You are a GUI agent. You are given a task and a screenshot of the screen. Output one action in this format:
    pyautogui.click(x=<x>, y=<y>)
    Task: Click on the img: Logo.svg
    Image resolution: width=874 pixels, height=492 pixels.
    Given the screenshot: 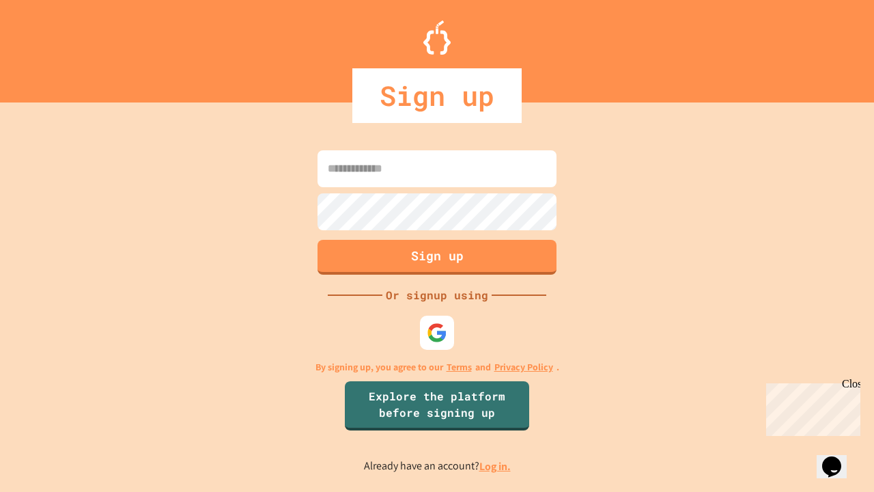 What is the action you would take?
    pyautogui.click(x=437, y=38)
    